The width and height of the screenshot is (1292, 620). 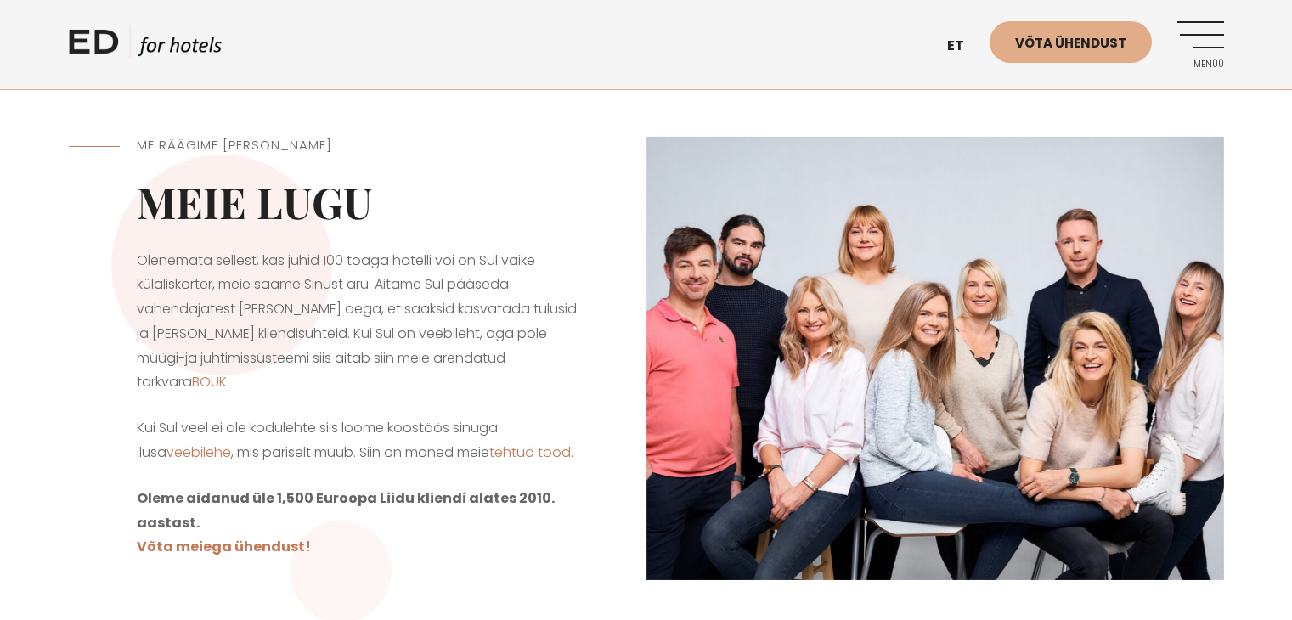 What do you see at coordinates (223, 546) in the screenshot?
I see `strong: Võta meiega ühendust!` at bounding box center [223, 546].